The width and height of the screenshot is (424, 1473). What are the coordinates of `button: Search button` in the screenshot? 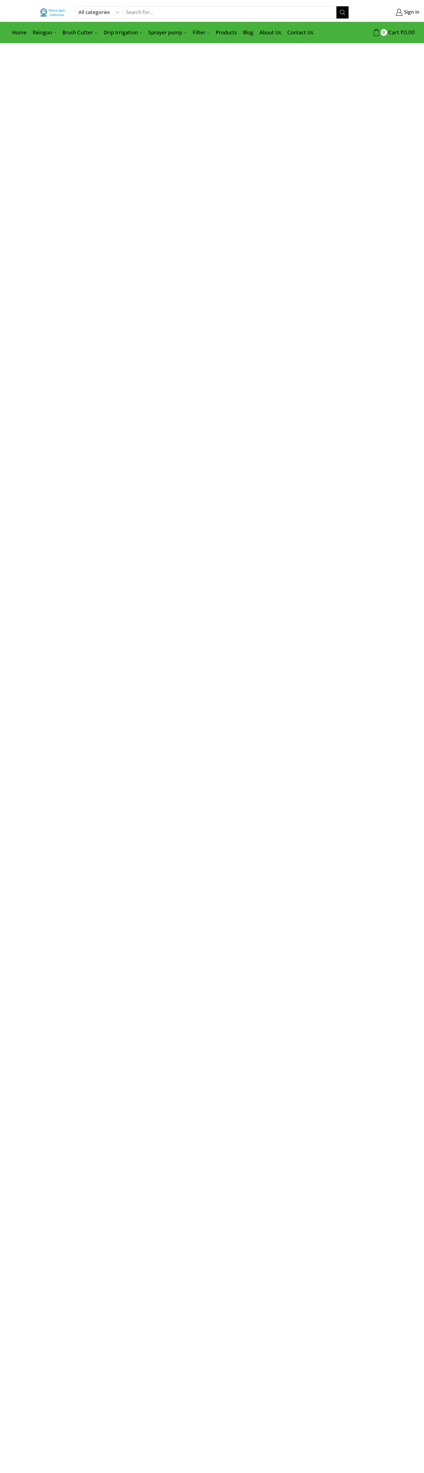 It's located at (342, 12).